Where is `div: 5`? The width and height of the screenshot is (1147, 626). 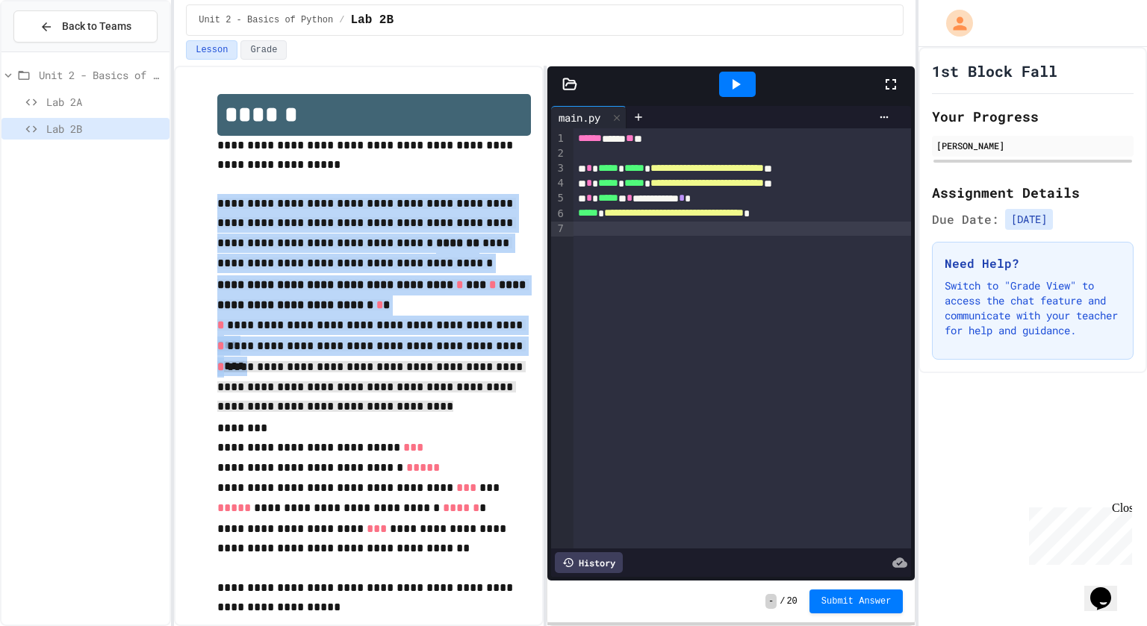 div: 5 is located at coordinates (558, 199).